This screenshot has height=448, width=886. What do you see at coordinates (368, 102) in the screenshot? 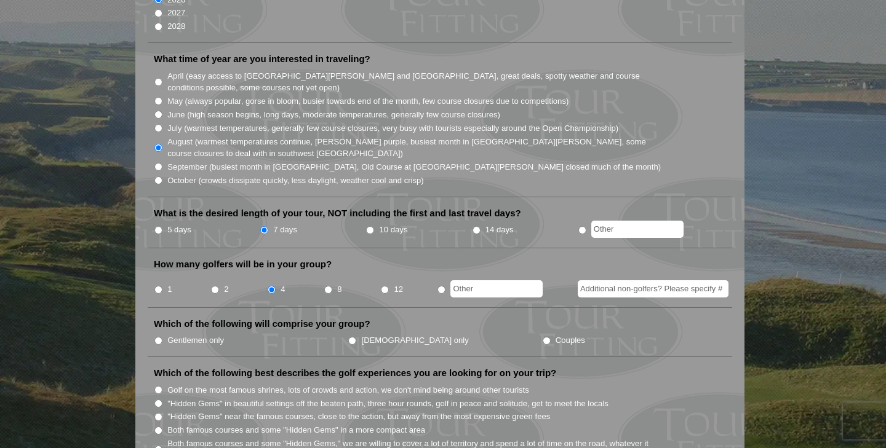
I see `label: May (always popular, gorse in bloom, busier towards end of the month, few course closures due to ...` at bounding box center [368, 102].